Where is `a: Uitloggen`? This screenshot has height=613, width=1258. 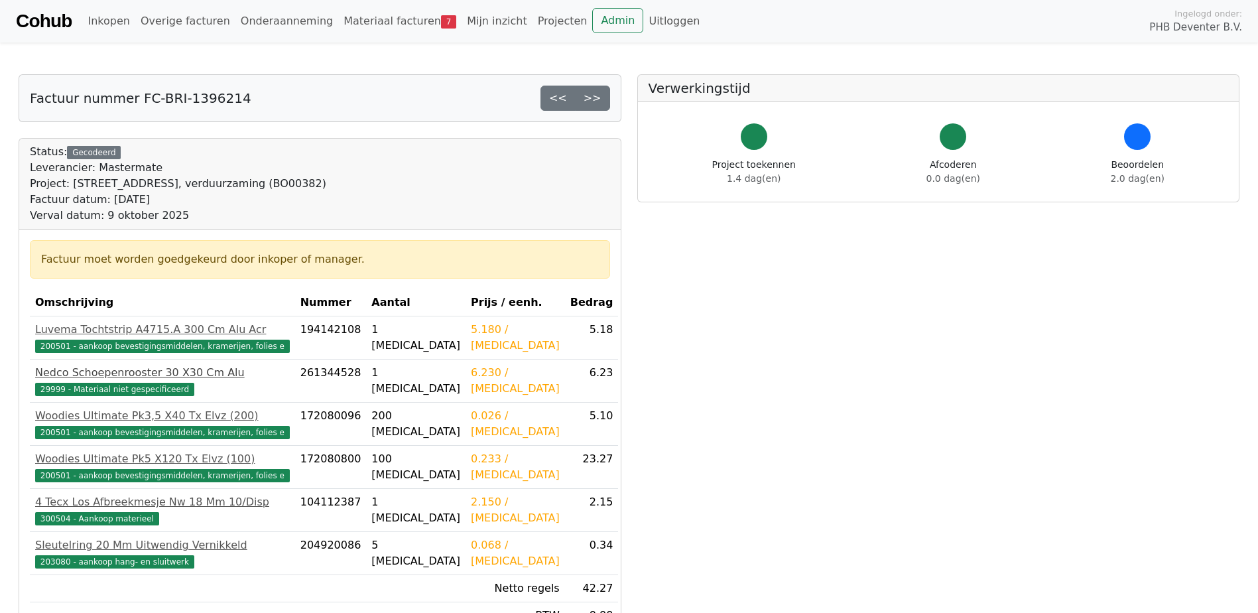
a: Uitloggen is located at coordinates (674, 21).